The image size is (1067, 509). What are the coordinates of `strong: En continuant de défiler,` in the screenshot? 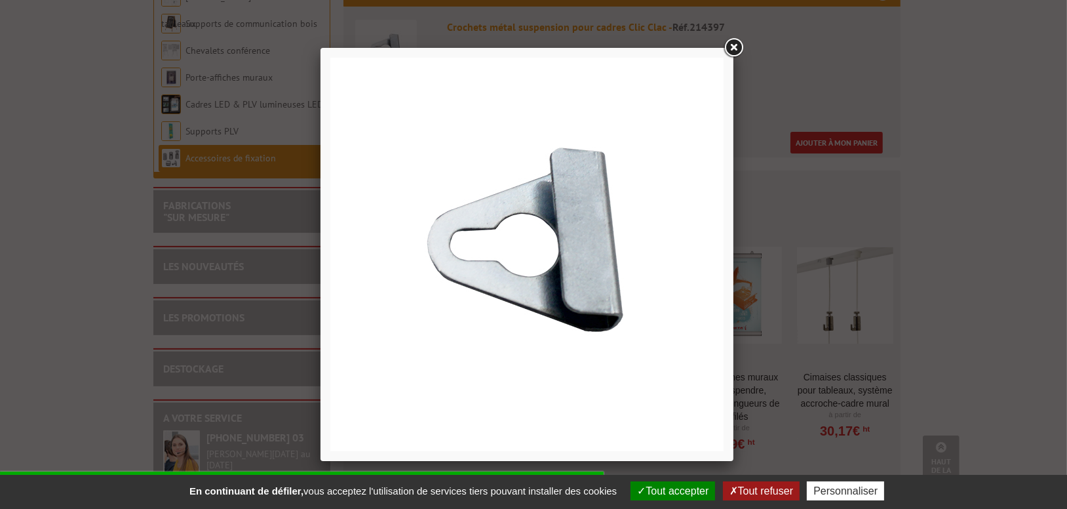 It's located at (246, 490).